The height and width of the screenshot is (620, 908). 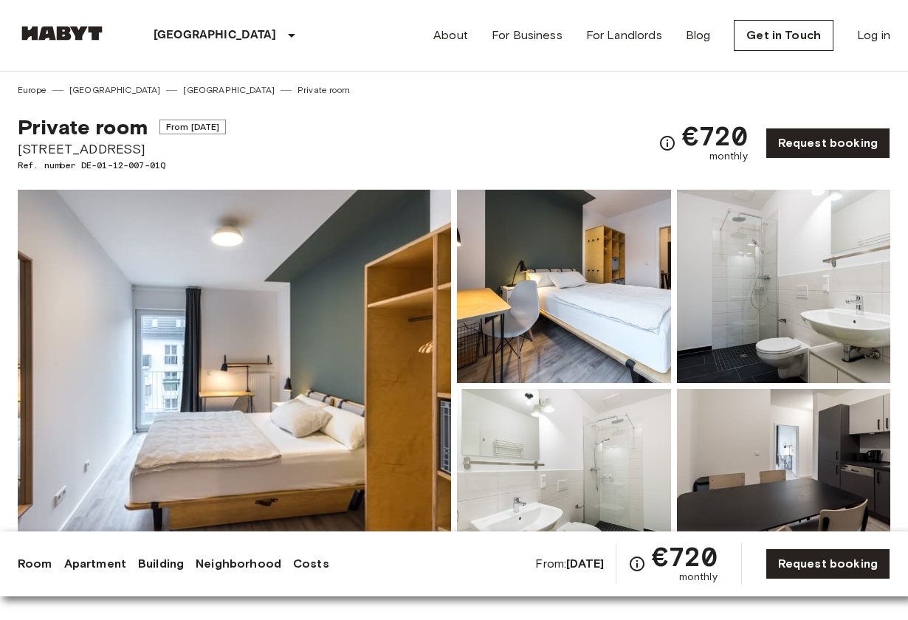 What do you see at coordinates (234, 386) in the screenshot?
I see `img: Marketing picture of unit DE-01-12-007-01Q` at bounding box center [234, 386].